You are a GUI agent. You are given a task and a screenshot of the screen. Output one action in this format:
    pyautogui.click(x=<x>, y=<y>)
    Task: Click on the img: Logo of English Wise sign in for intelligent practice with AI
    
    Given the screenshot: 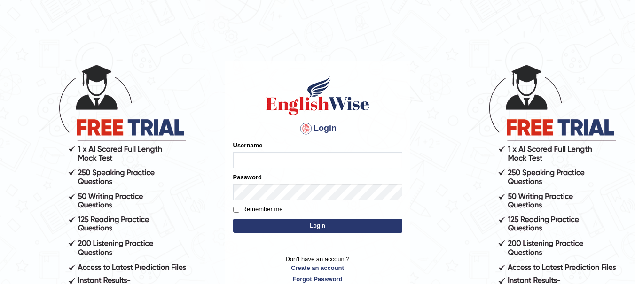 What is the action you would take?
    pyautogui.click(x=318, y=95)
    